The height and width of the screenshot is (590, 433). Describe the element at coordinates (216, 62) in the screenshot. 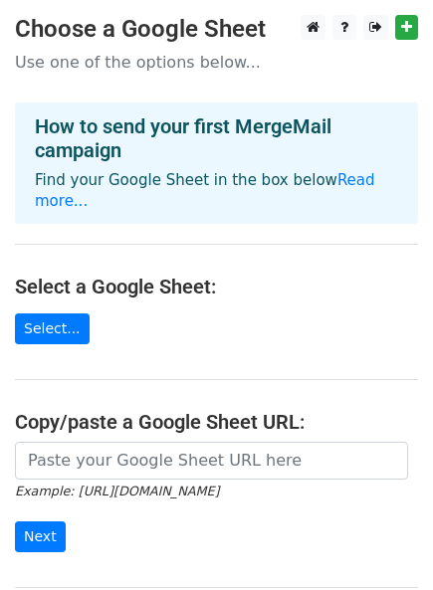

I see `p: Use one of the options below...` at that location.